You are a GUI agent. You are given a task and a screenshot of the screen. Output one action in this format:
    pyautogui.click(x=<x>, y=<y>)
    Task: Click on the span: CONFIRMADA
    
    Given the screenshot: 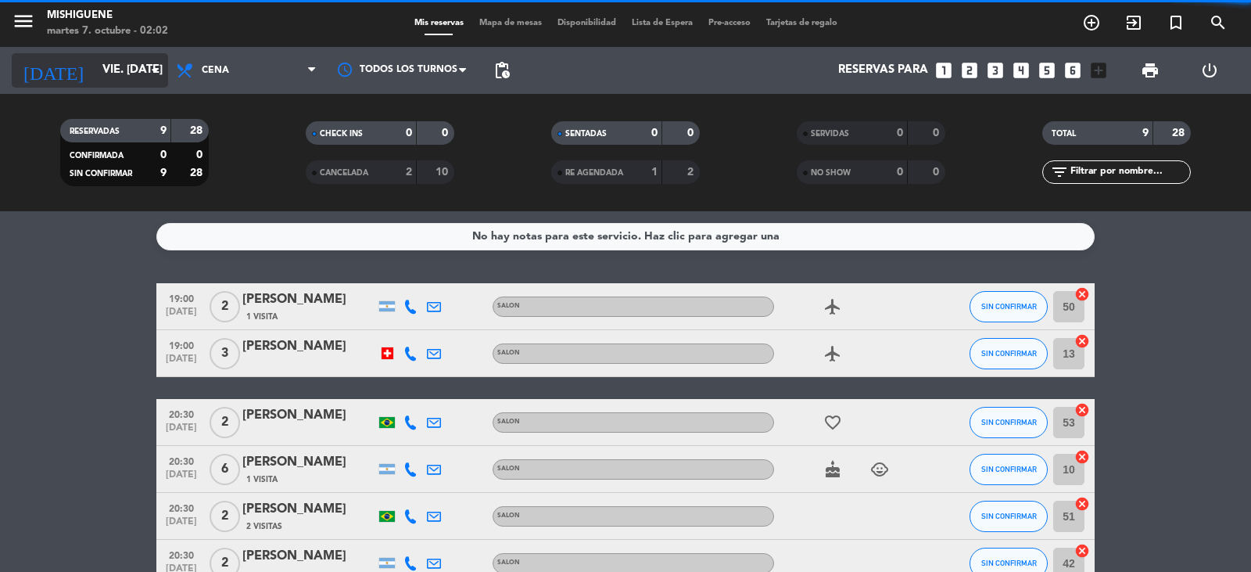 What is the action you would take?
    pyautogui.click(x=96, y=156)
    